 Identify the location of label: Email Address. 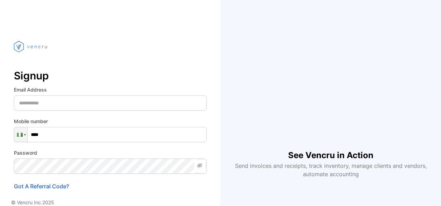
(110, 89).